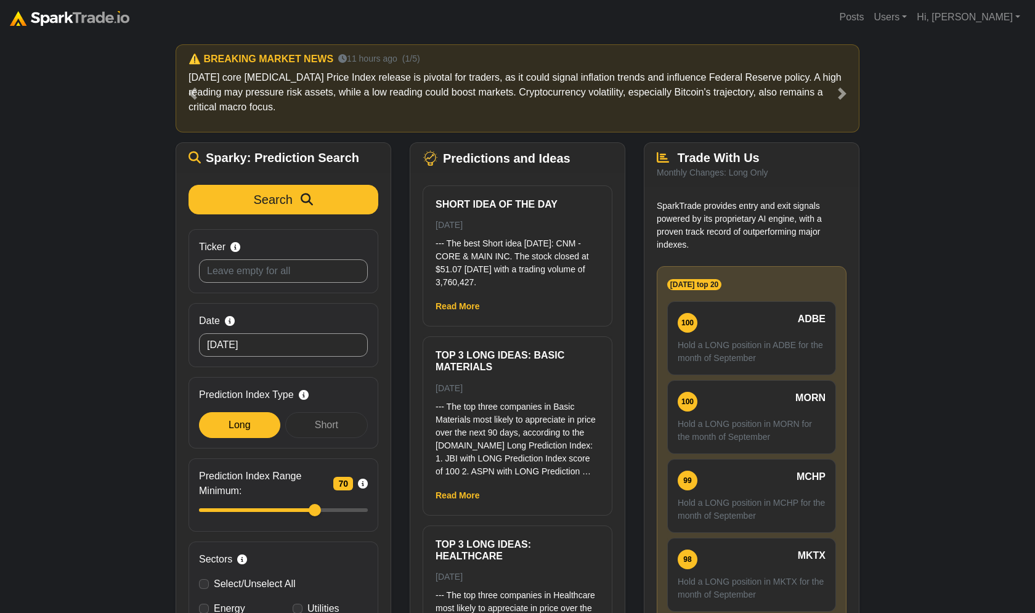 The width and height of the screenshot is (1035, 613). I want to click on img: sparktrade.png, so click(70, 18).